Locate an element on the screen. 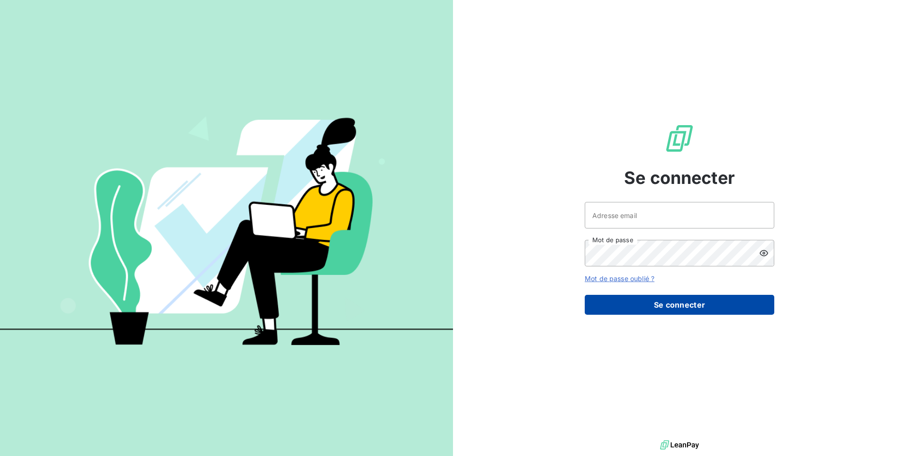 The width and height of the screenshot is (906, 456). a: Mot de passe oublié ? is located at coordinates (619, 278).